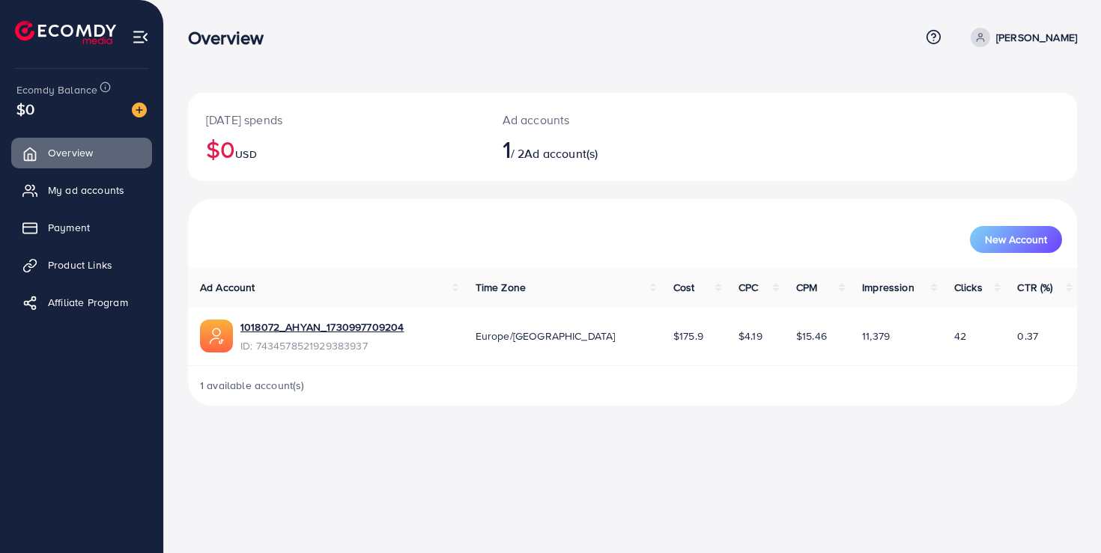 The image size is (1101, 553). I want to click on span: Payment, so click(69, 228).